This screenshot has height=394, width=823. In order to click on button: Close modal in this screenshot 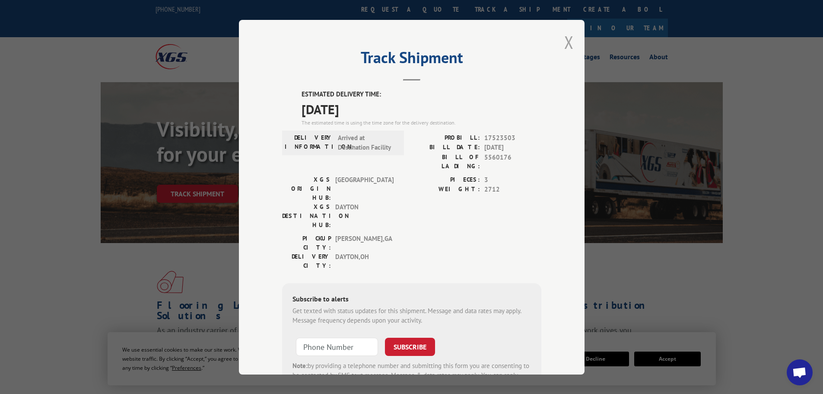, I will do `click(569, 42)`.